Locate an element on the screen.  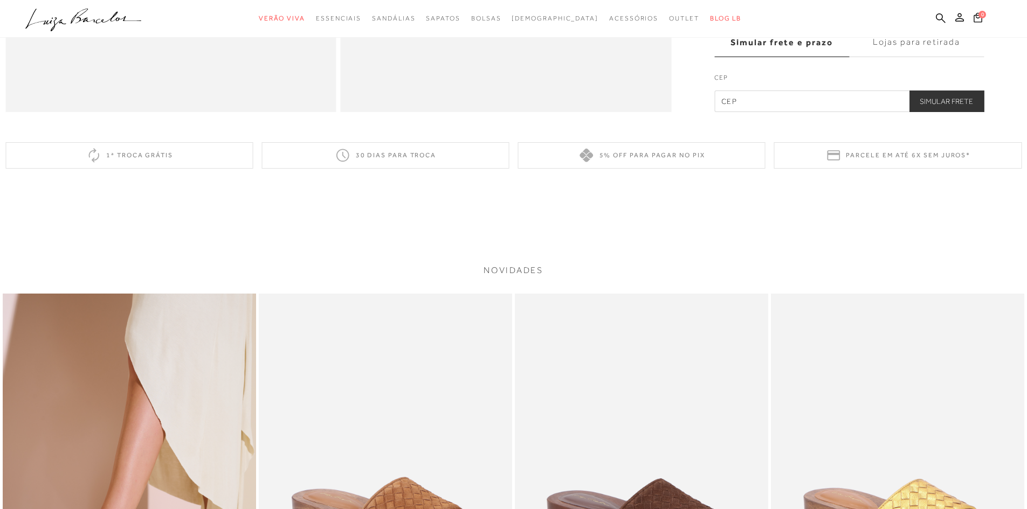
a: noSubCategoriesText is located at coordinates (555, 18).